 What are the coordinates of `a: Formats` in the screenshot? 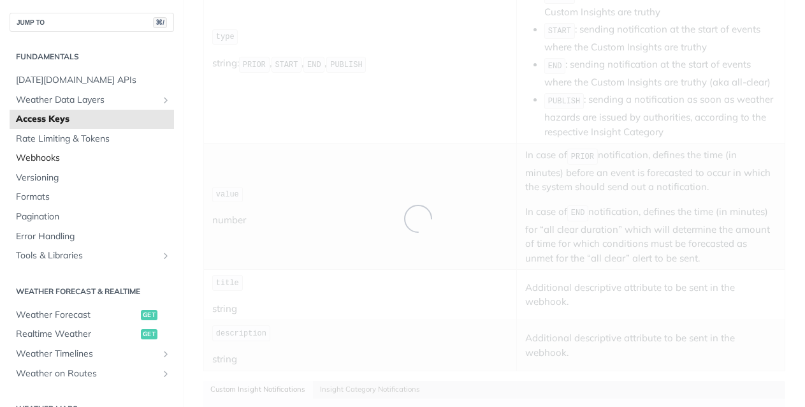 It's located at (92, 197).